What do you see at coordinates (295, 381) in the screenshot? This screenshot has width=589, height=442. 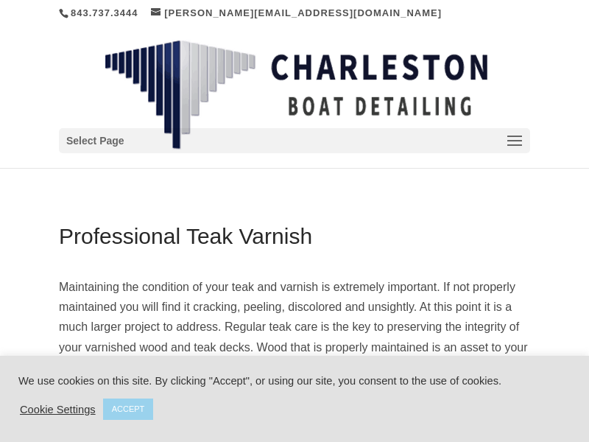 I see `div: We use cookies on this site. By clicking "Accept", or using our site, you consent to the use of c...` at bounding box center [295, 381].